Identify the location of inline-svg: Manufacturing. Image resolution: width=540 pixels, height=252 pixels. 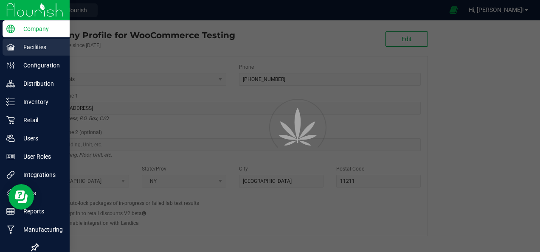
(11, 230).